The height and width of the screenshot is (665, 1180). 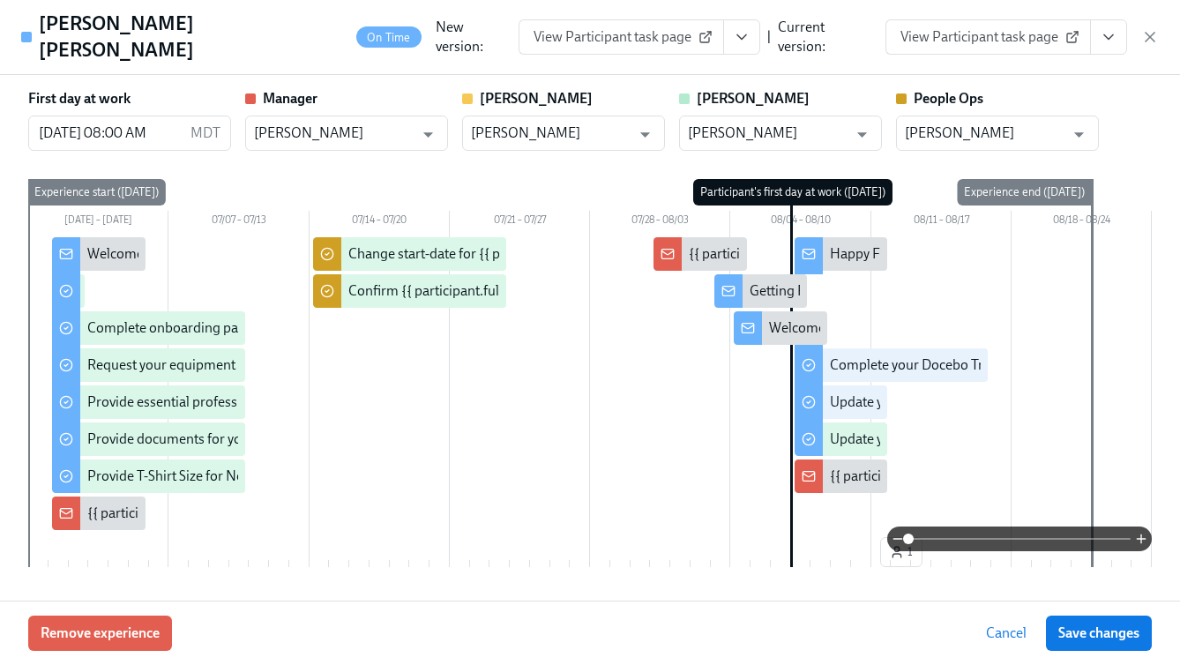 I want to click on div: Current version:, so click(x=824, y=37).